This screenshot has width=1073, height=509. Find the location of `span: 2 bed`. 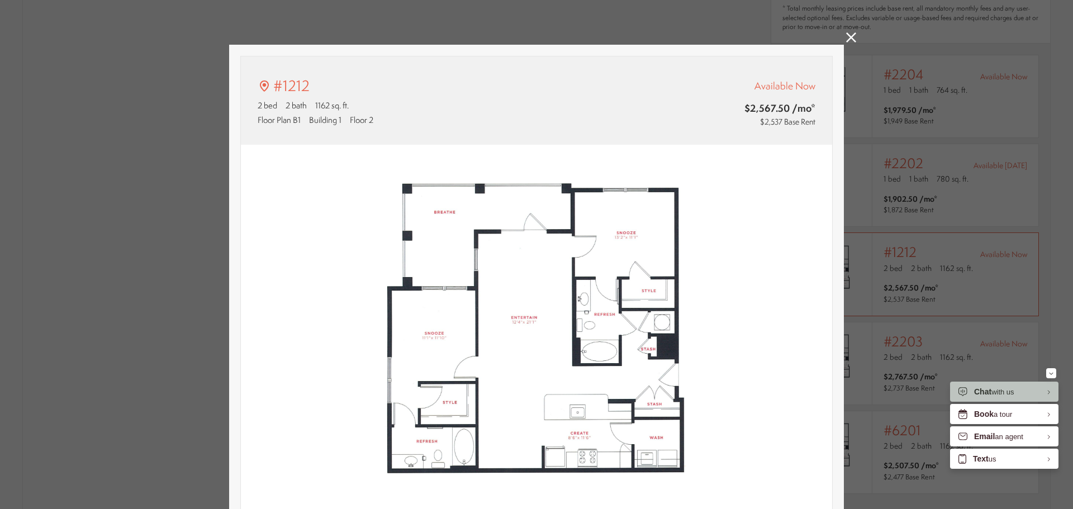

span: 2 bed is located at coordinates (267, 105).